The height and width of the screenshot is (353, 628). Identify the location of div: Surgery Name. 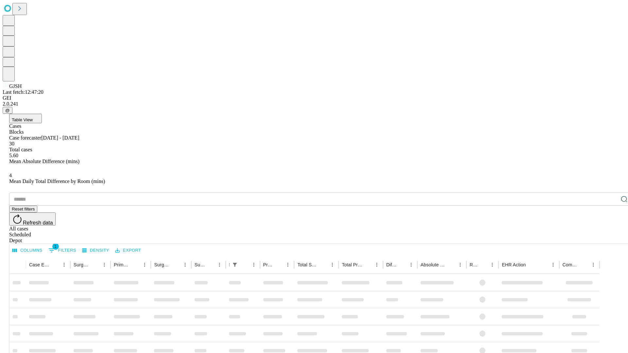
(162, 265).